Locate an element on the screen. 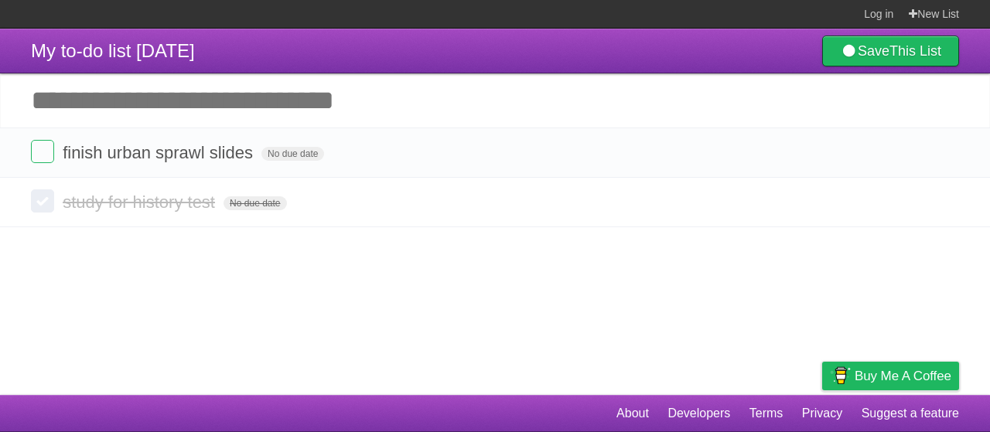 Image resolution: width=990 pixels, height=432 pixels. span: study for history test is located at coordinates (141, 202).